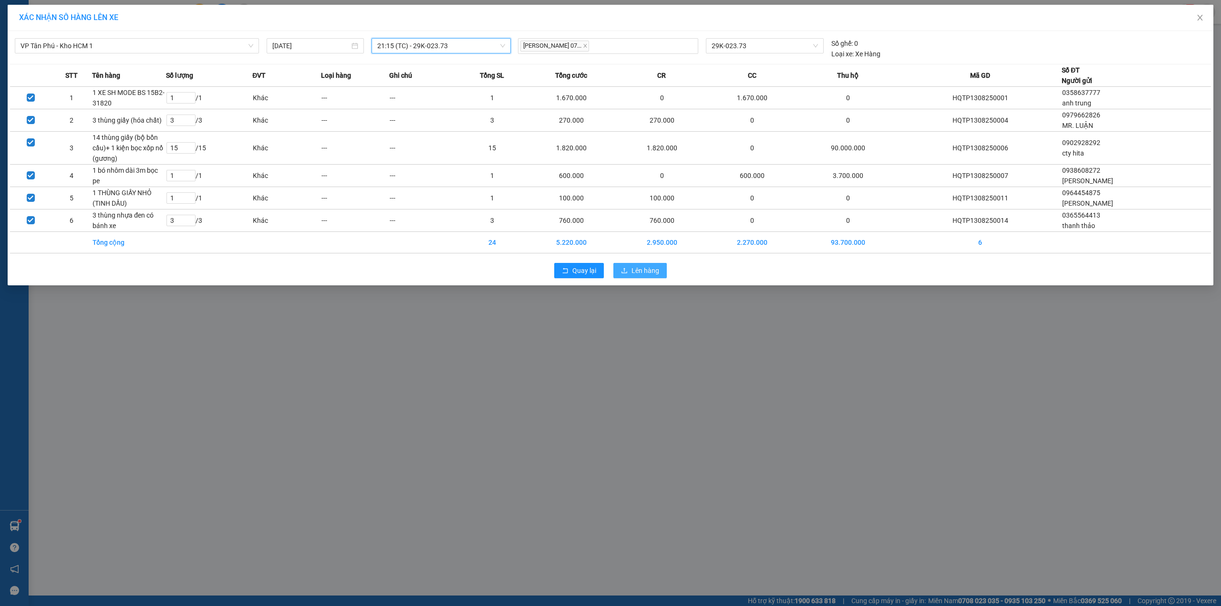 The image size is (1221, 606). I want to click on span: 0365564413, so click(1081, 215).